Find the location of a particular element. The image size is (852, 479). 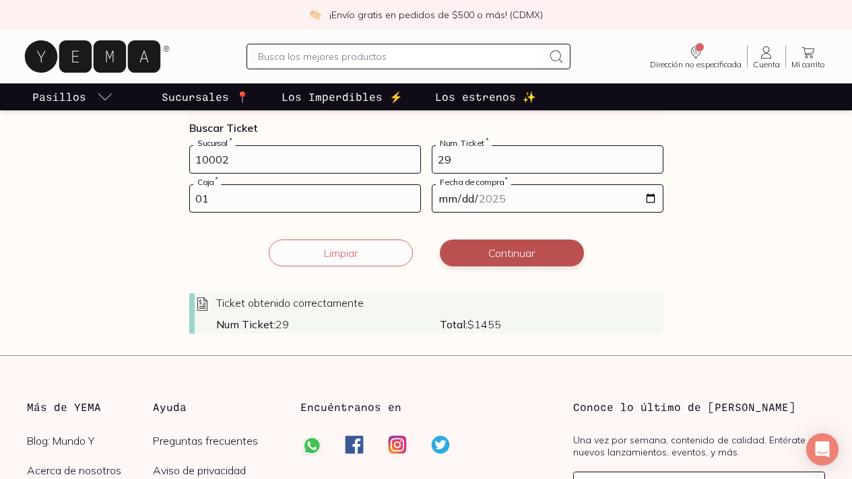

strong: Total: is located at coordinates (453, 325).